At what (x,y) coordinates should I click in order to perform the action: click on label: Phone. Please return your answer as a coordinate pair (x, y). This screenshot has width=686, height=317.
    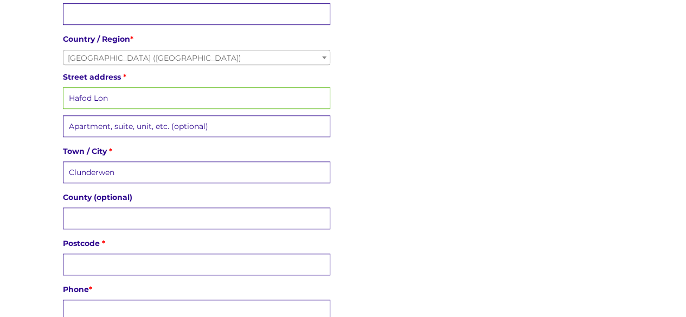
    Looking at the image, I should click on (196, 290).